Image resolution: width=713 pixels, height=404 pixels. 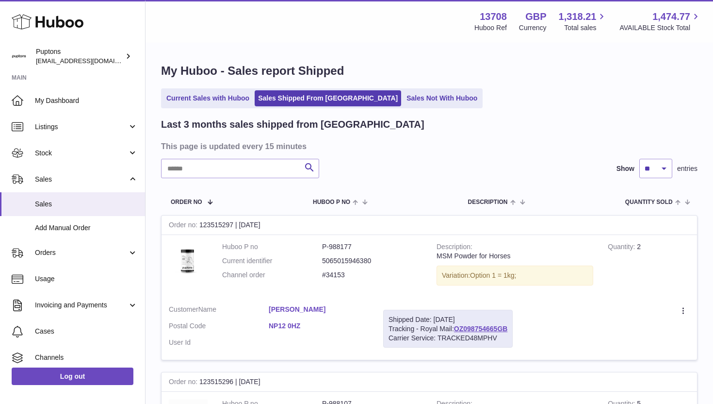 What do you see at coordinates (661, 28) in the screenshot?
I see `span: AVAILABLE Stock Total` at bounding box center [661, 28].